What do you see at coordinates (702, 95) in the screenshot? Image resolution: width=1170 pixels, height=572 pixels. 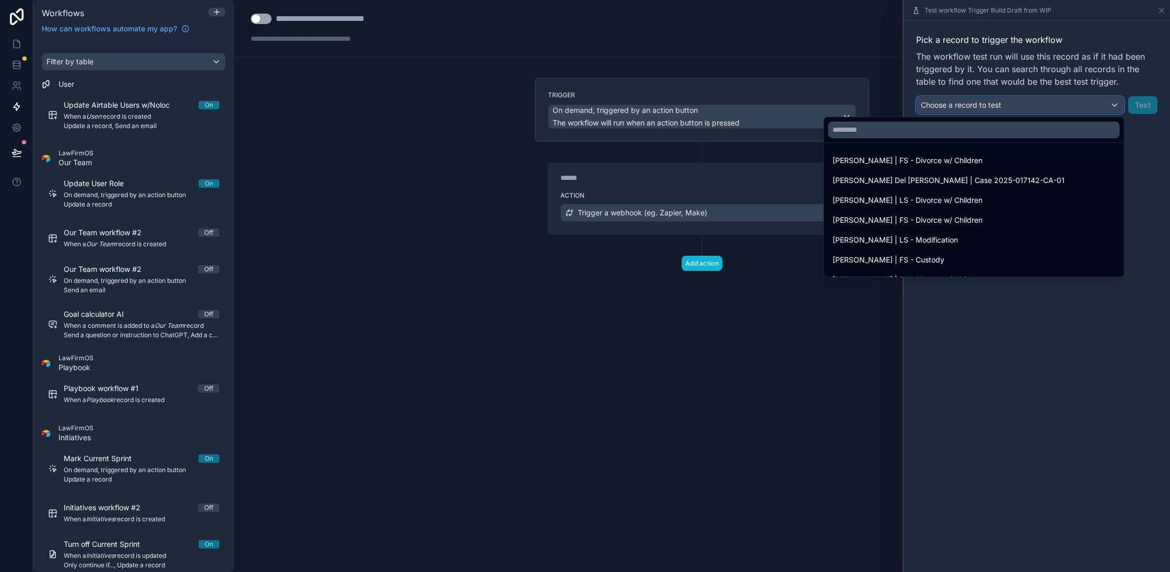 I see `label: Trigger` at bounding box center [702, 95].